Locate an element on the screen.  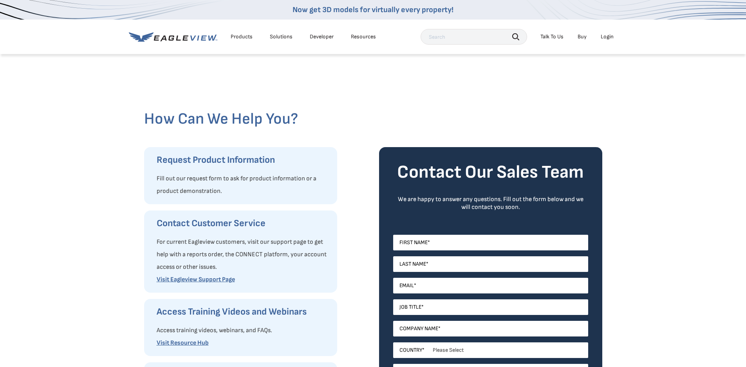
h3: Contact Customer Service is located at coordinates (243, 224).